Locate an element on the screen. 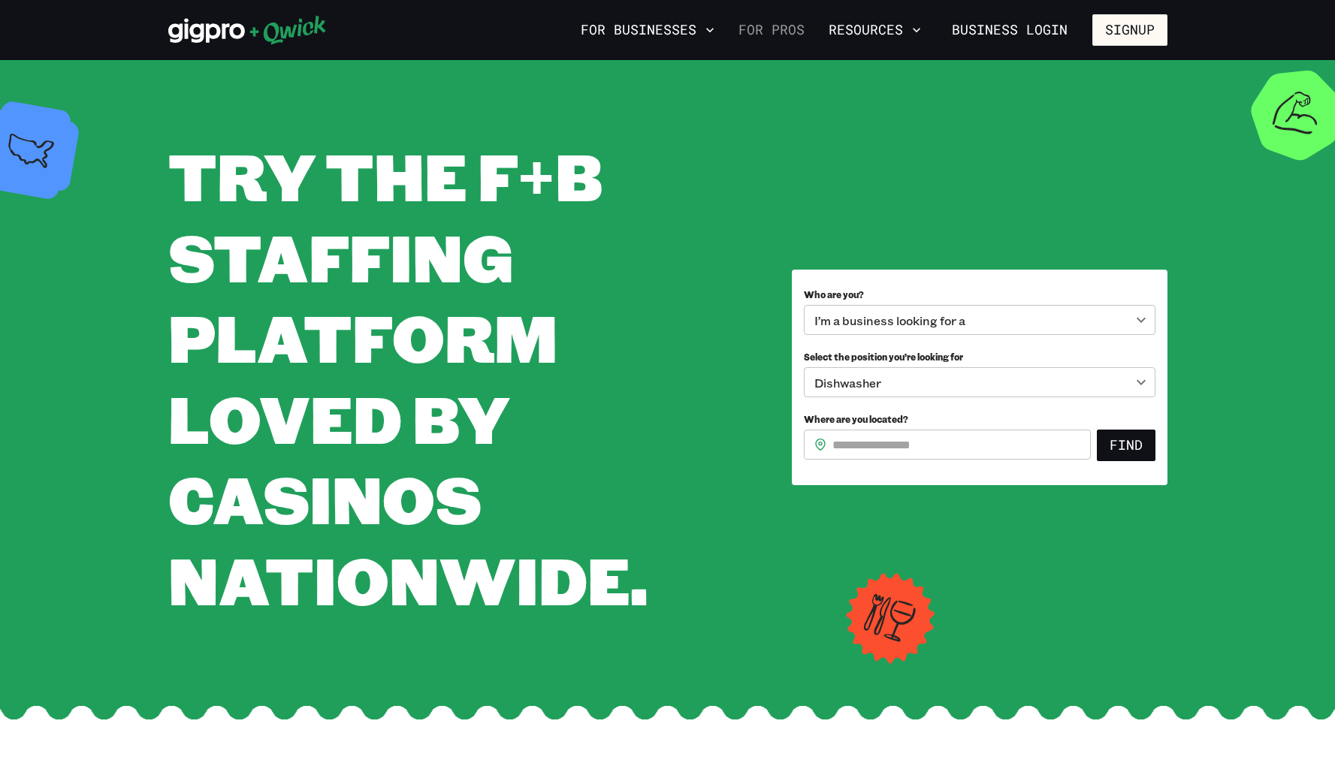  span: Who are you? is located at coordinates (834, 294).